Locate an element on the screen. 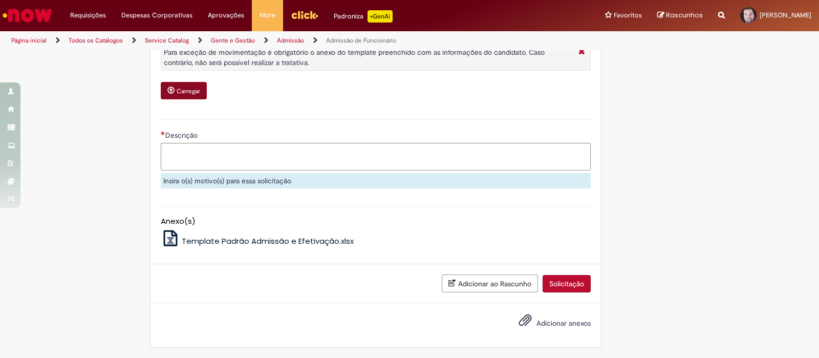  span: Para exceção de movimentação é obrigatório o anexo do template preenchido com as informações do c... is located at coordinates (354, 57).